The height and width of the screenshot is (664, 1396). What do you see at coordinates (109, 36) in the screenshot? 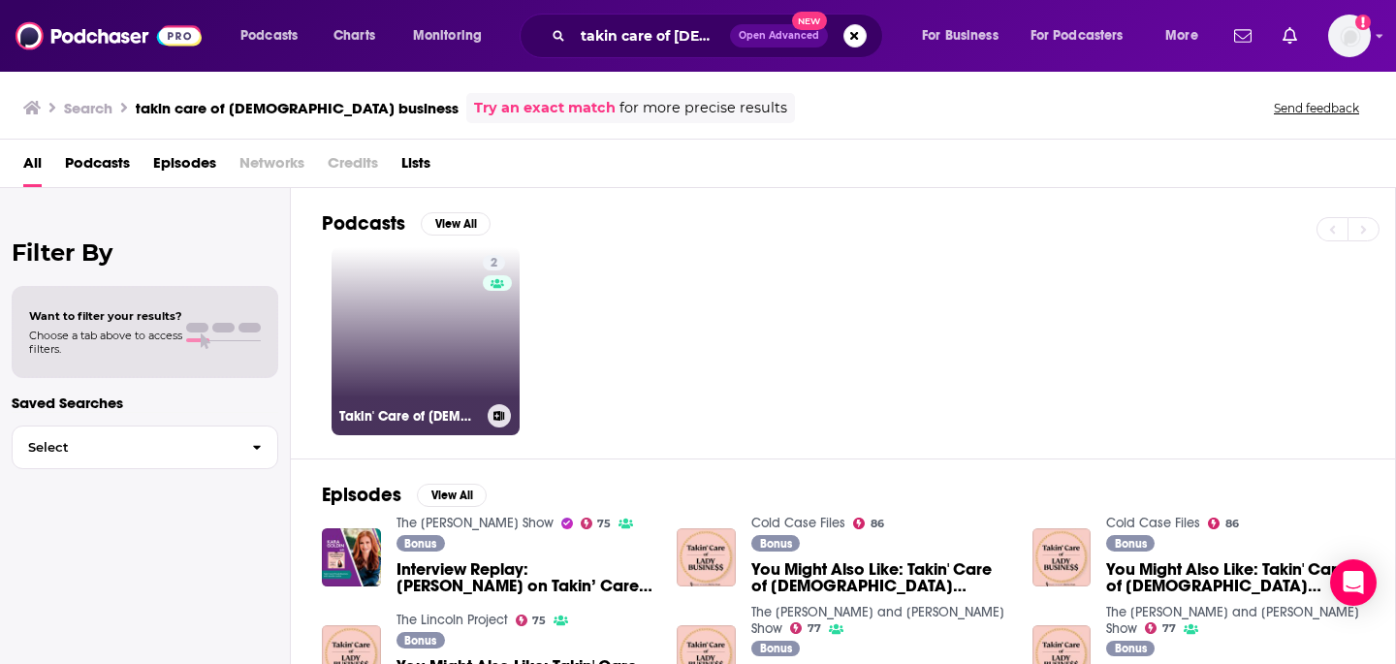
I see `img: Podchaser - Follow, Share and Rate Podcasts` at bounding box center [109, 36].